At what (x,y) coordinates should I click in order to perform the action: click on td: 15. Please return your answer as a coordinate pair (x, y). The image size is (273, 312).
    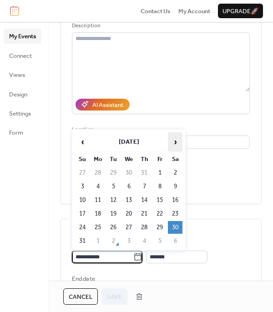
    Looking at the image, I should click on (160, 200).